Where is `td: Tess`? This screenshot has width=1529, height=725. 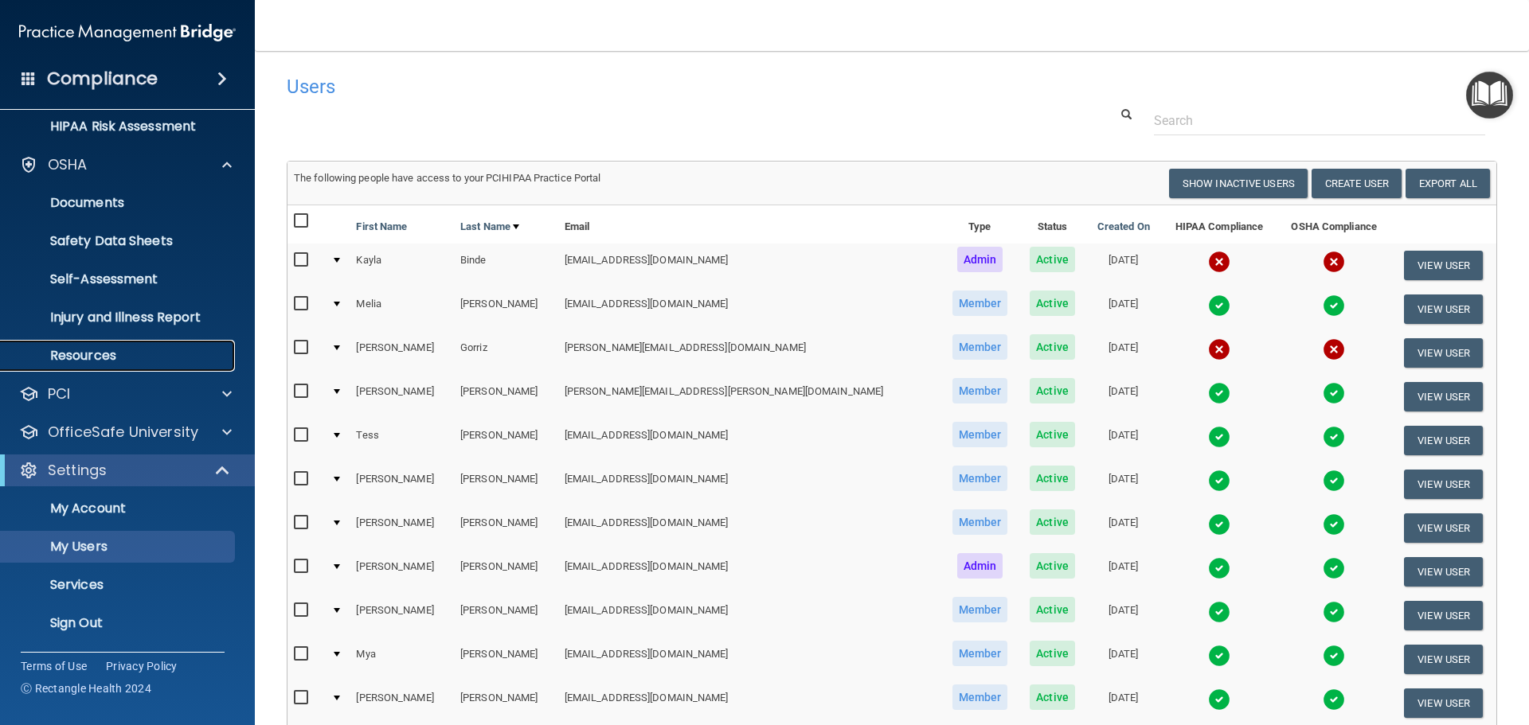 td: Tess is located at coordinates (401, 440).